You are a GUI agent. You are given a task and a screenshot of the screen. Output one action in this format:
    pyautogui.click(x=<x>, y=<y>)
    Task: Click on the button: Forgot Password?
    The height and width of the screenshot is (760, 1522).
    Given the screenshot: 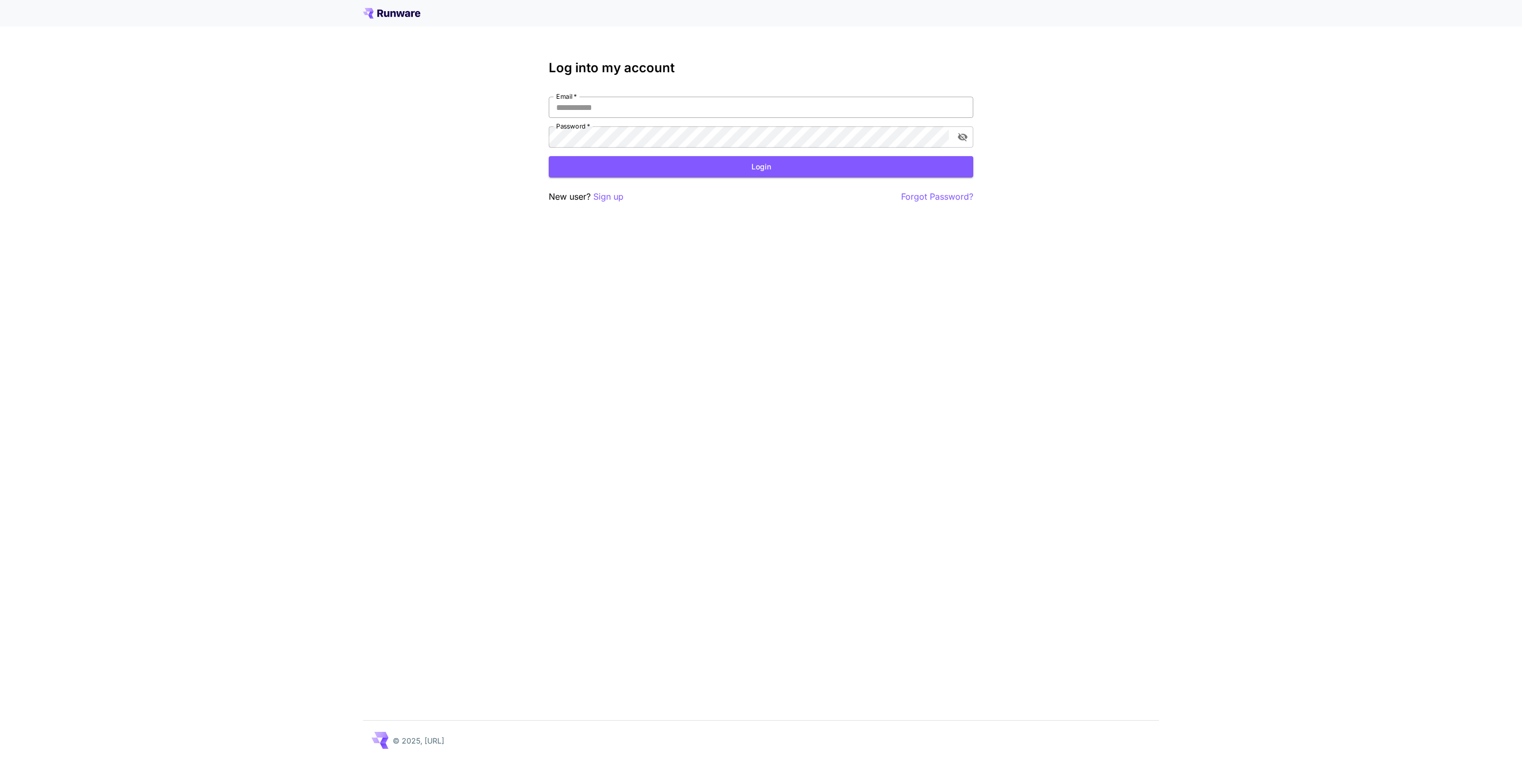 What is the action you would take?
    pyautogui.click(x=937, y=196)
    